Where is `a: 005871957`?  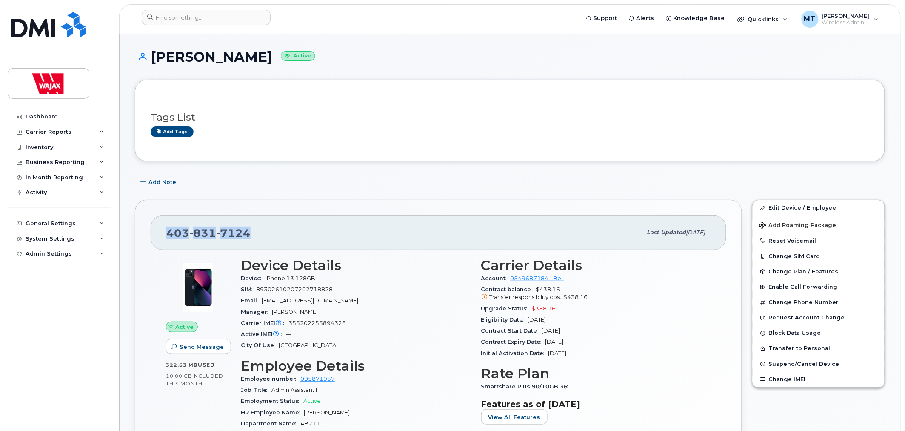 a: 005871957 is located at coordinates (317, 378).